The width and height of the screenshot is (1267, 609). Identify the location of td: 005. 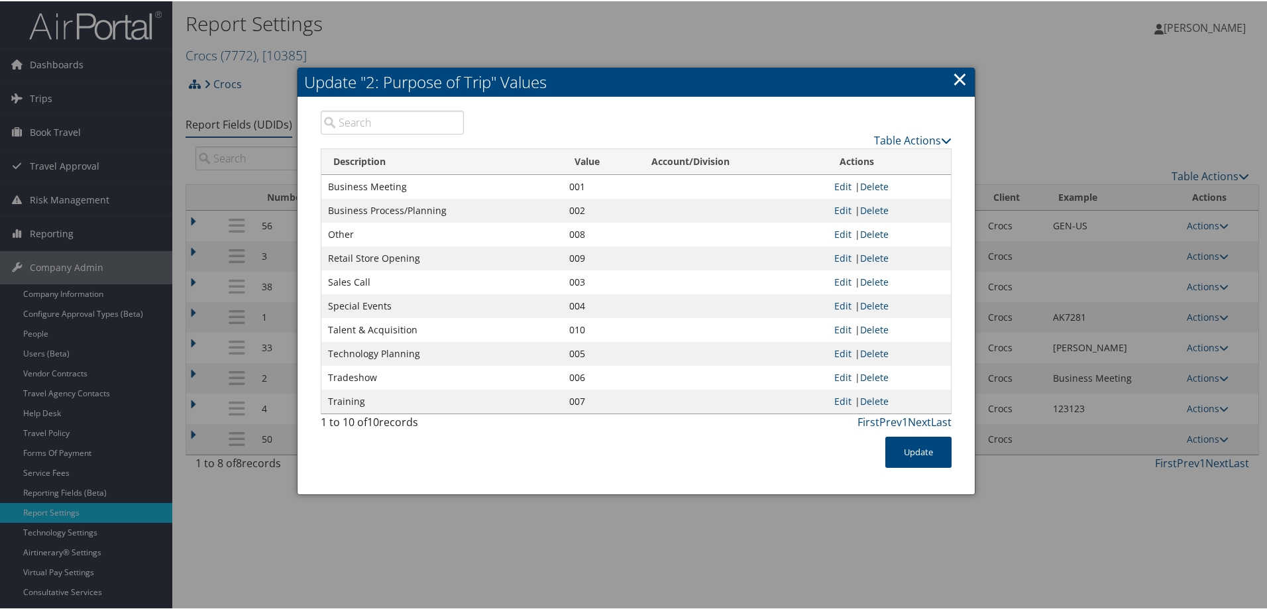
(601, 353).